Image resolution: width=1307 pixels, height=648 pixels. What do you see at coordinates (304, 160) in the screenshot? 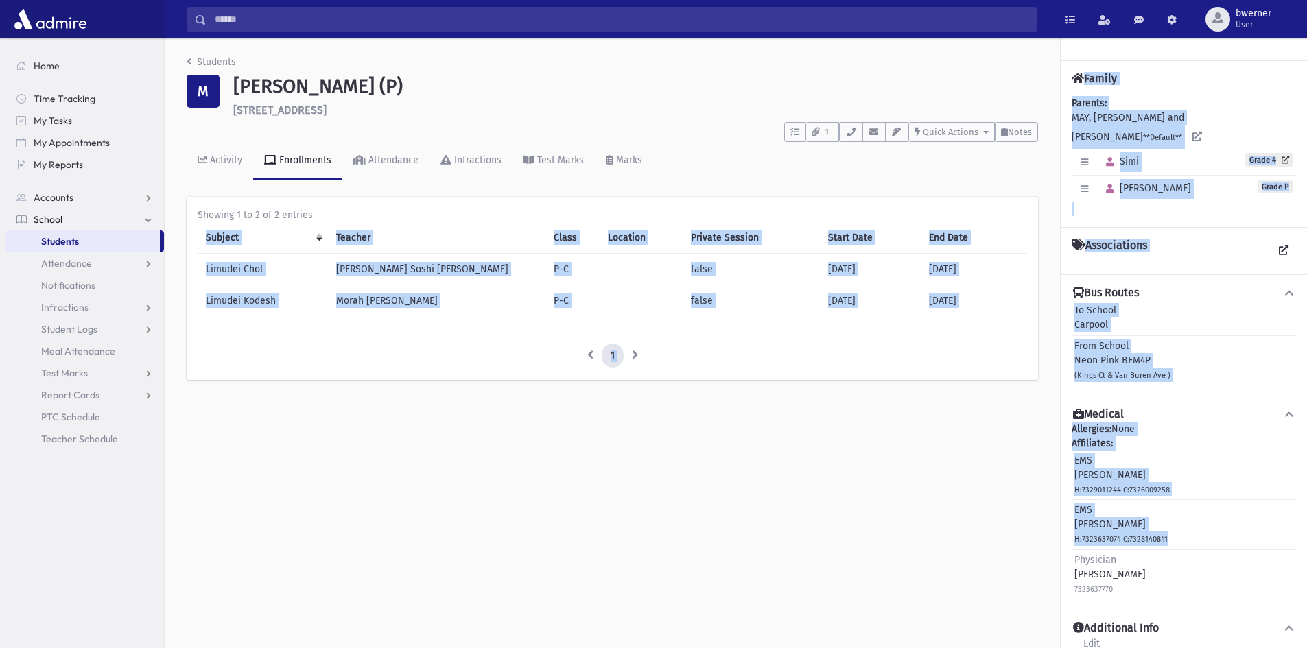
I see `div: Enrollments` at bounding box center [304, 160].